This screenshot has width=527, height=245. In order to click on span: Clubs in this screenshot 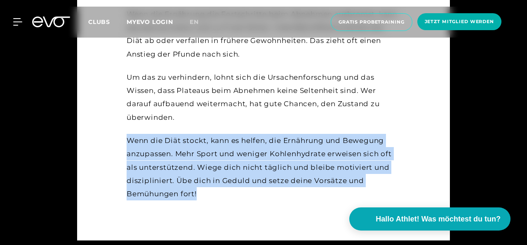, I will do `click(99, 22)`.